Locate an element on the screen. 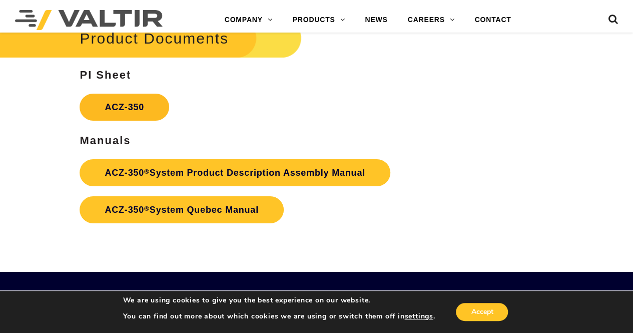 The width and height of the screenshot is (633, 333). strong: Manuals is located at coordinates (105, 140).